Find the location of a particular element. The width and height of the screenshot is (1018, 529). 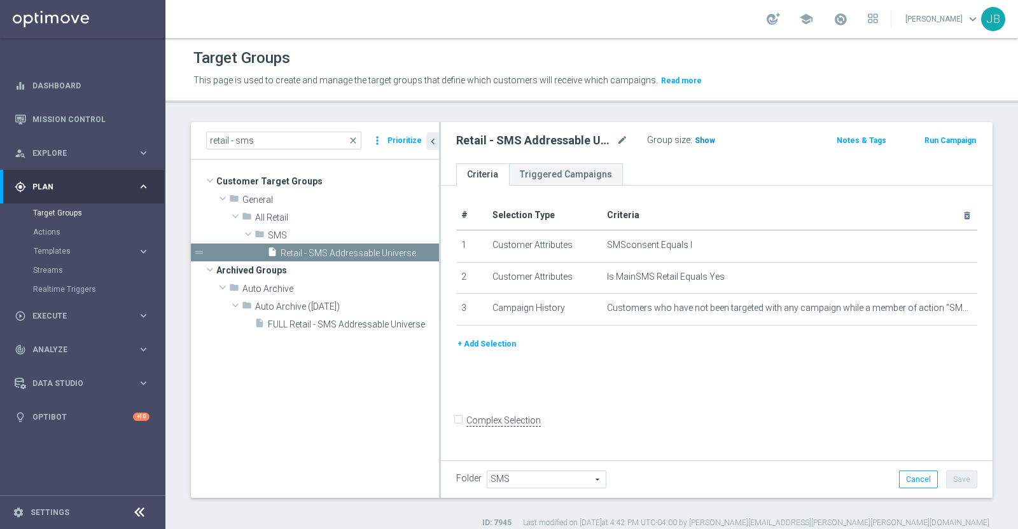

div: gps_fixed Plan keyboard_arrow_right is located at coordinates (82, 187).